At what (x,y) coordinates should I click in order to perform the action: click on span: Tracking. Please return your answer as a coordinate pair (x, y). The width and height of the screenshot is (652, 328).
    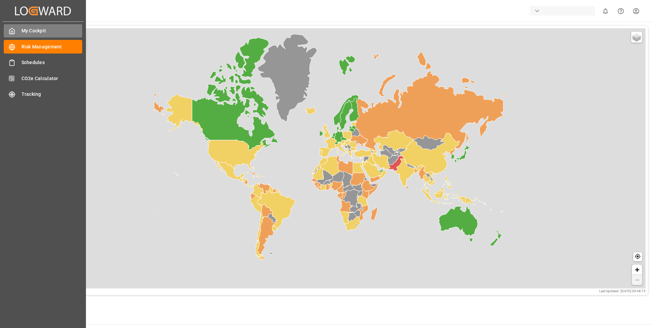
    Looking at the image, I should click on (52, 94).